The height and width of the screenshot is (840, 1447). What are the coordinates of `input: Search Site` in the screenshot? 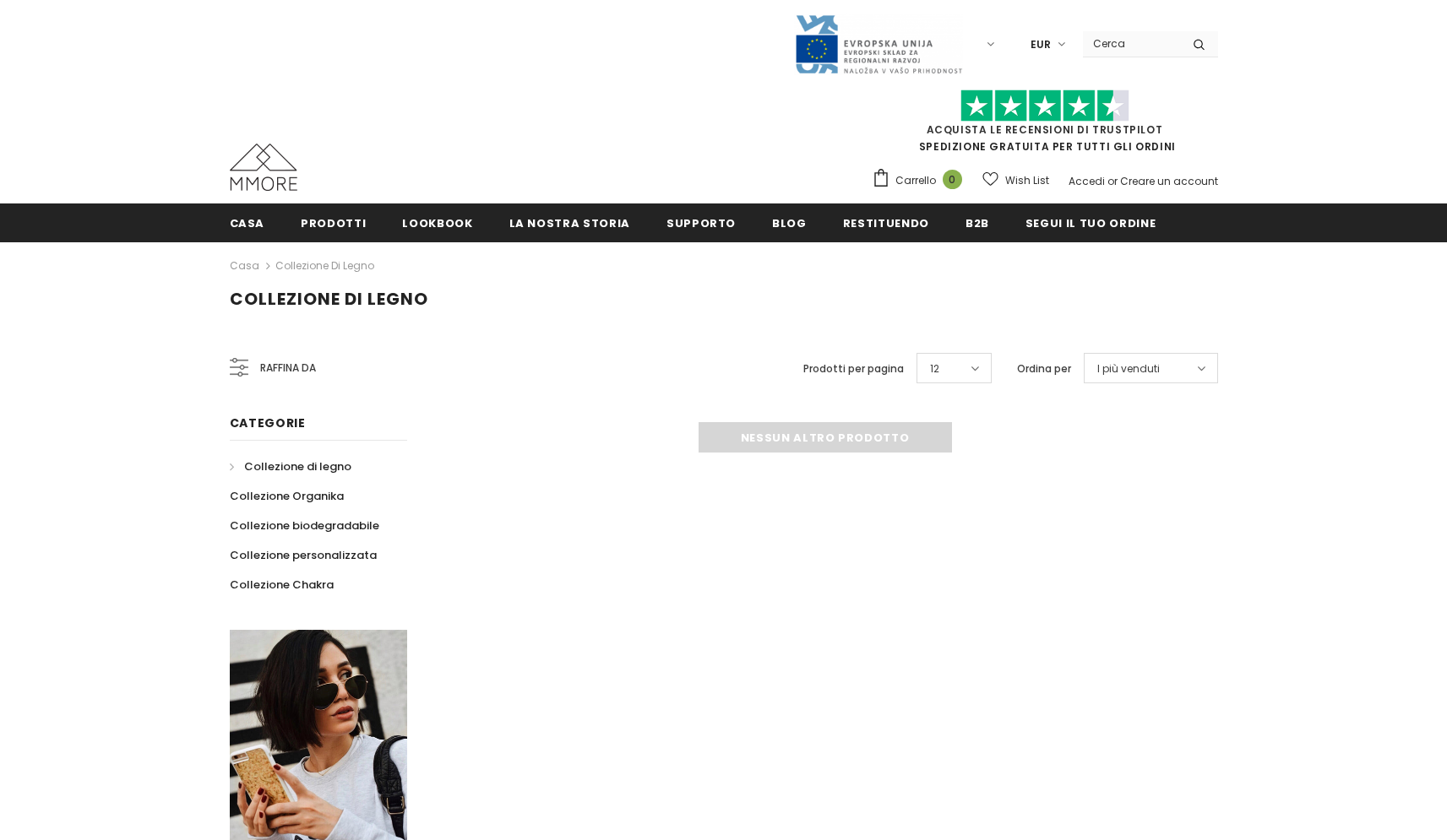 It's located at (1131, 43).